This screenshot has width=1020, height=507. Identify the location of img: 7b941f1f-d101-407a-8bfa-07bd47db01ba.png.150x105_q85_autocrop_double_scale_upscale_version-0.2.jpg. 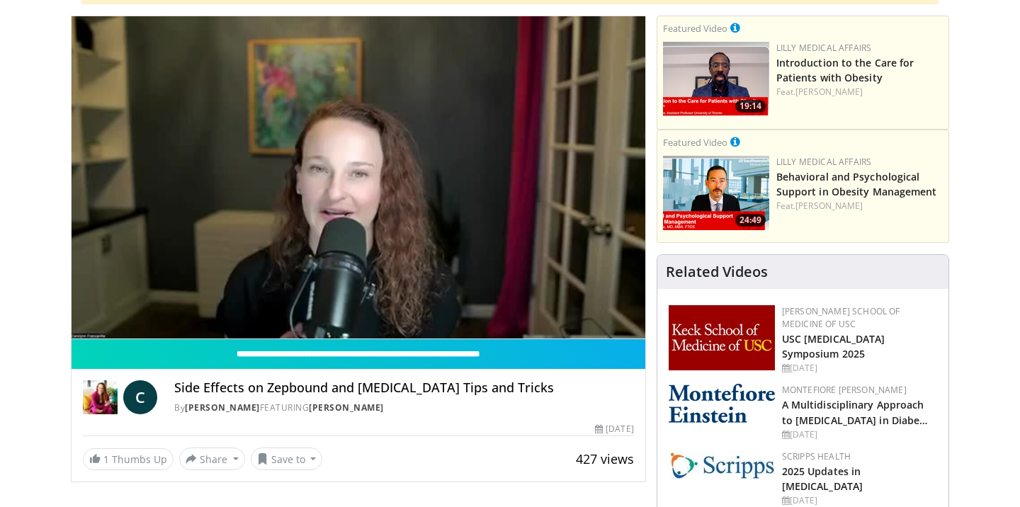
(722, 338).